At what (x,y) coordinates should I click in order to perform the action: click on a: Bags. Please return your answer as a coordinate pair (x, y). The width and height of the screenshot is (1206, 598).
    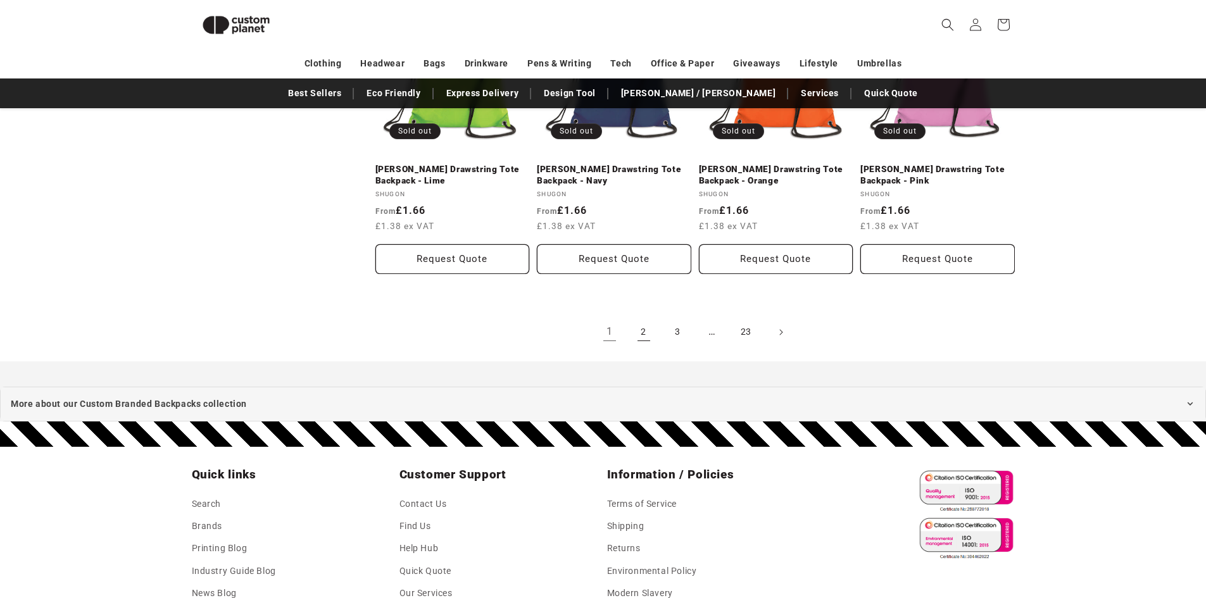
    Looking at the image, I should click on (434, 63).